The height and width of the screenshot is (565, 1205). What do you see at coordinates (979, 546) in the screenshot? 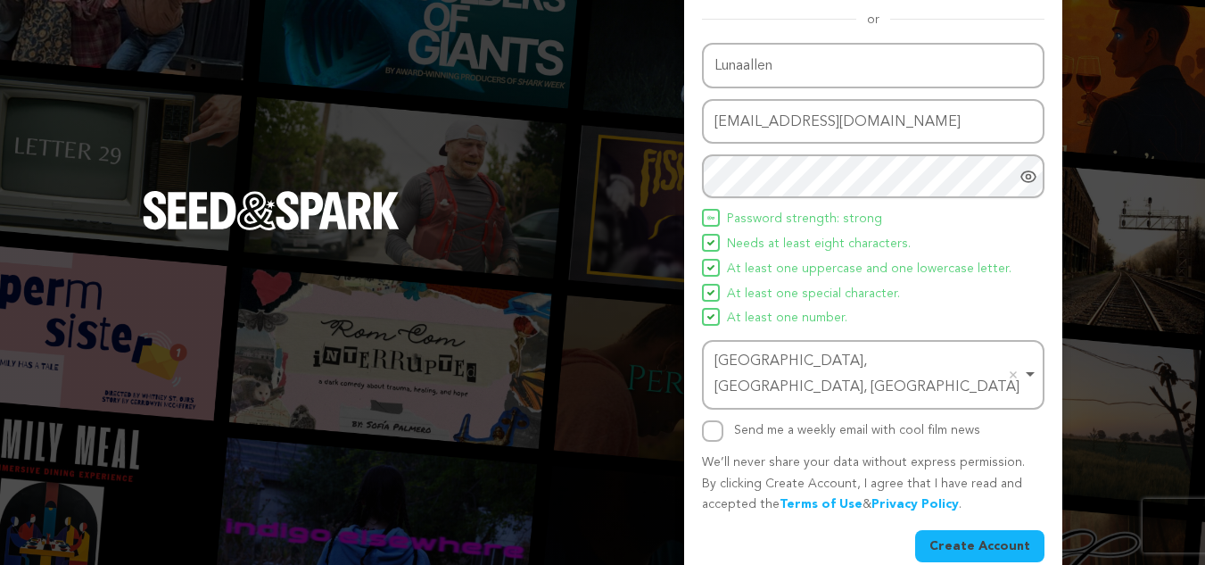
I see `button: Create Account` at bounding box center [979, 546].